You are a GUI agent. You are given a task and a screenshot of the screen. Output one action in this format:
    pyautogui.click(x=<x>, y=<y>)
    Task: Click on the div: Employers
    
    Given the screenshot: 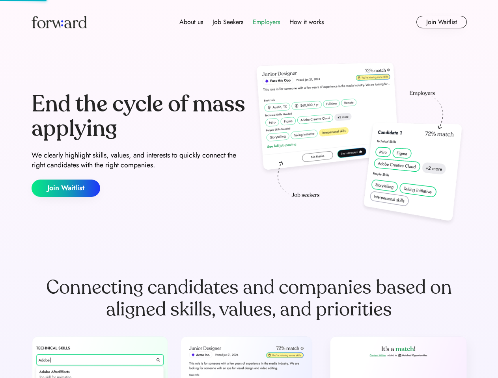 What is the action you would take?
    pyautogui.click(x=266, y=22)
    